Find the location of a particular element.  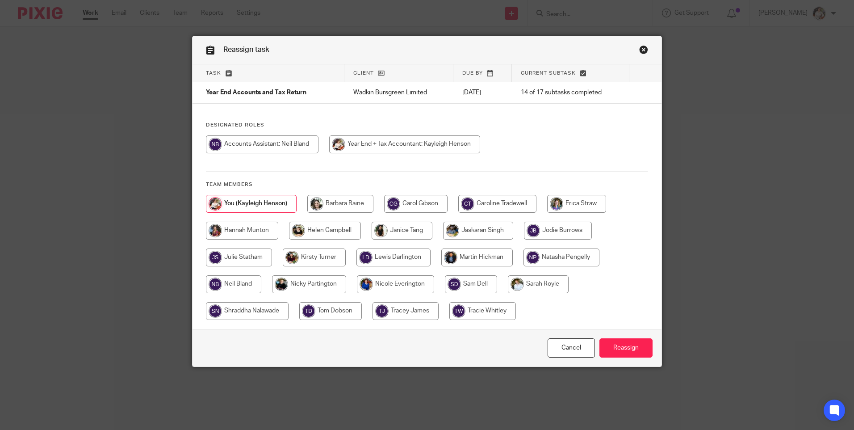

h4: Designated Roles is located at coordinates (427, 125).